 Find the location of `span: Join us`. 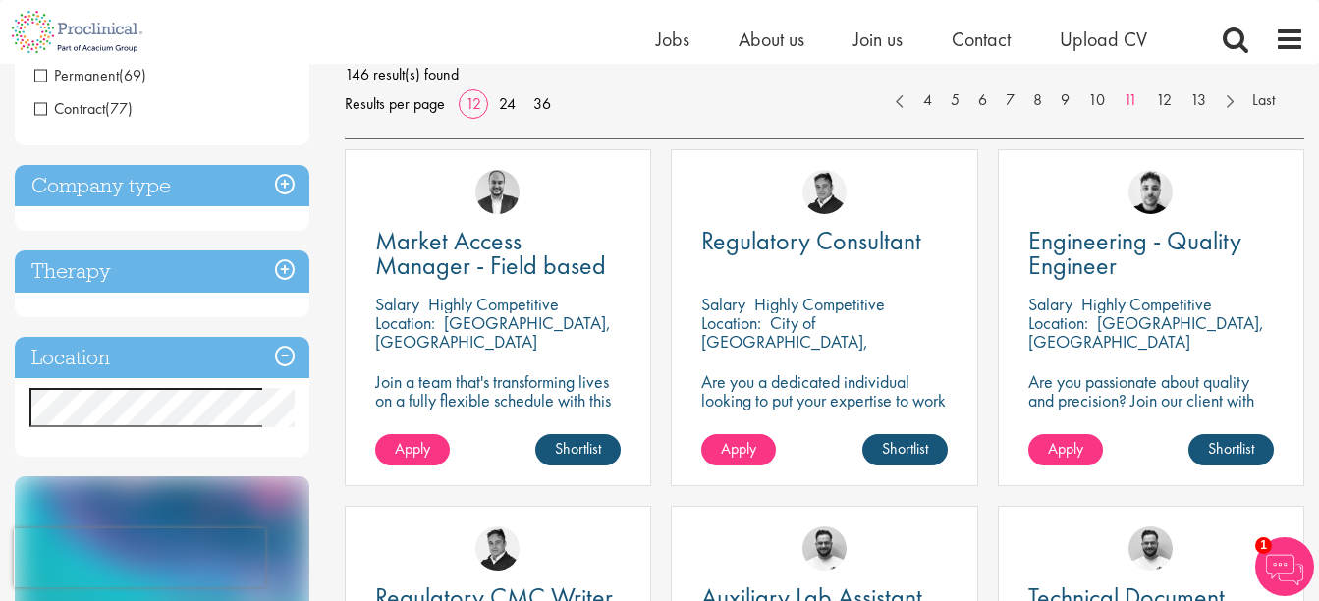

span: Join us is located at coordinates (878, 39).